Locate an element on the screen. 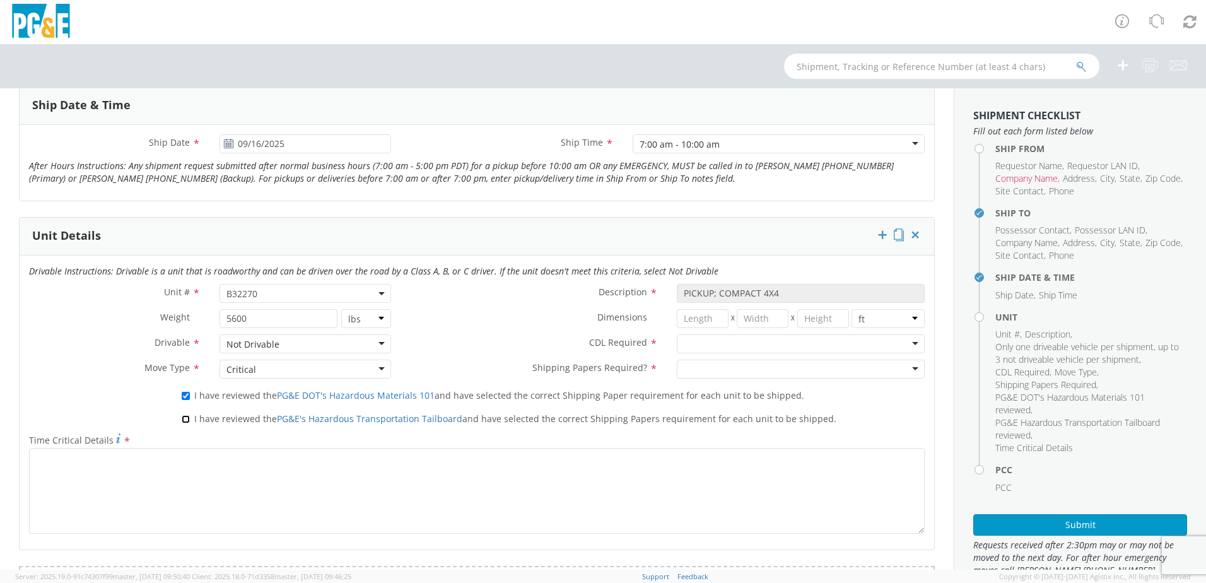 Image resolution: width=1206 pixels, height=583 pixels. span: PCC is located at coordinates (1004, 487).